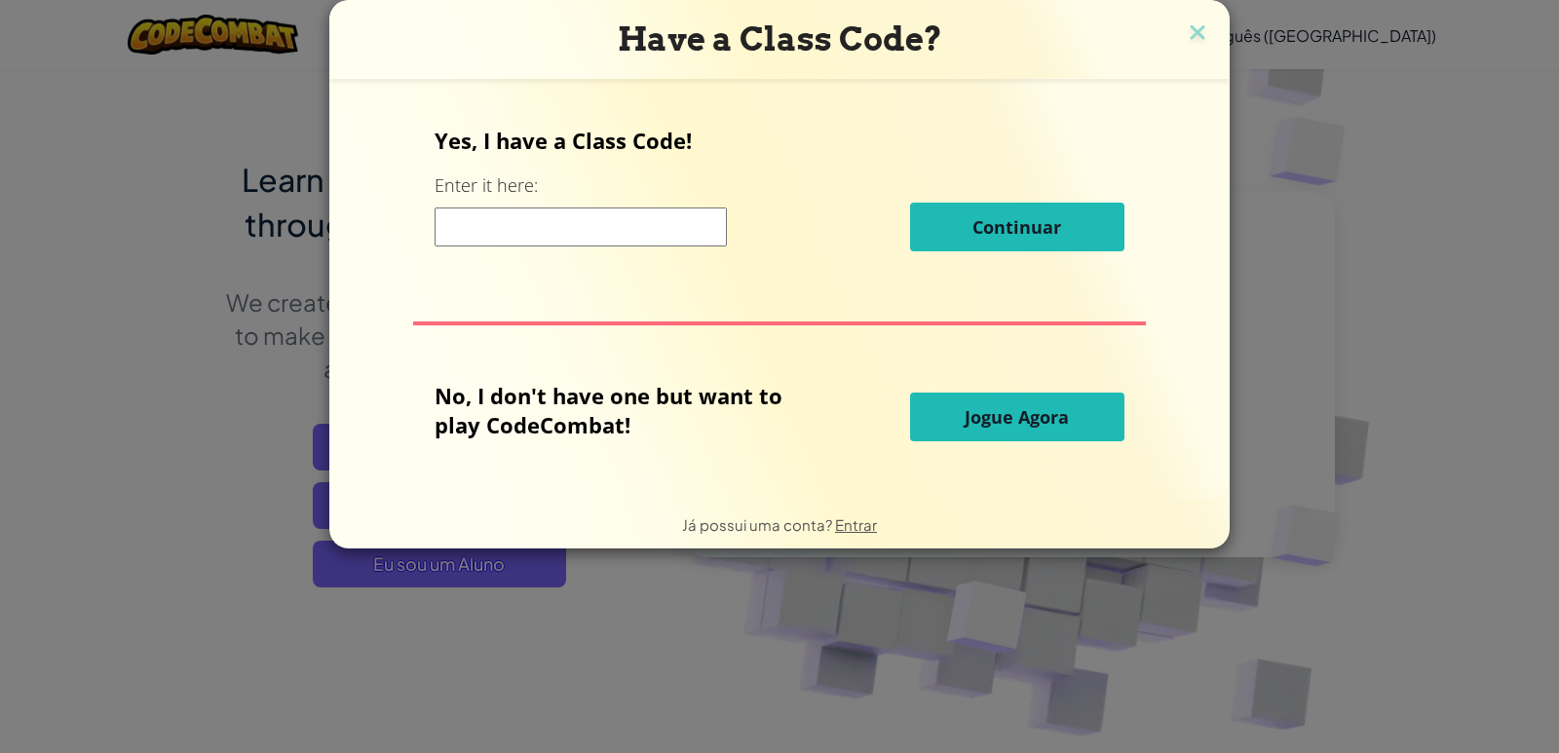  What do you see at coordinates (779, 39) in the screenshot?
I see `span: Have a Class Code?` at bounding box center [779, 39].